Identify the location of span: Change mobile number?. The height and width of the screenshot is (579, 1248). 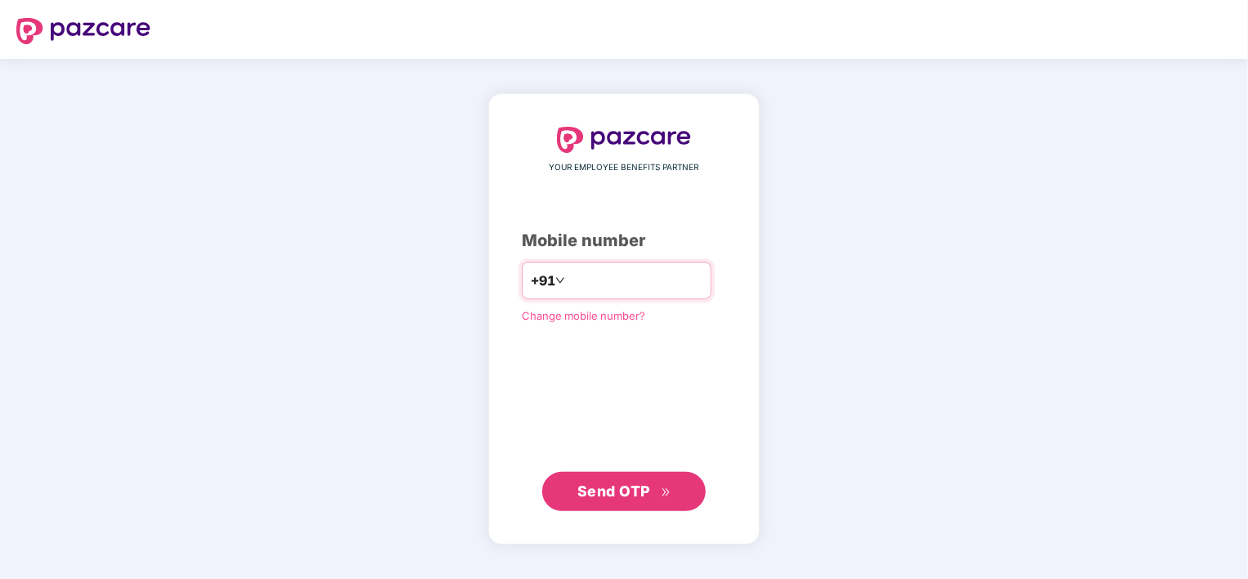
(583, 316).